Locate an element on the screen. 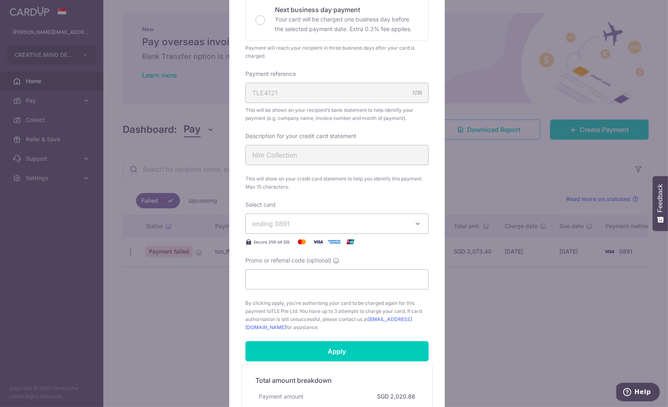  div: 7/35 is located at coordinates (417, 93).